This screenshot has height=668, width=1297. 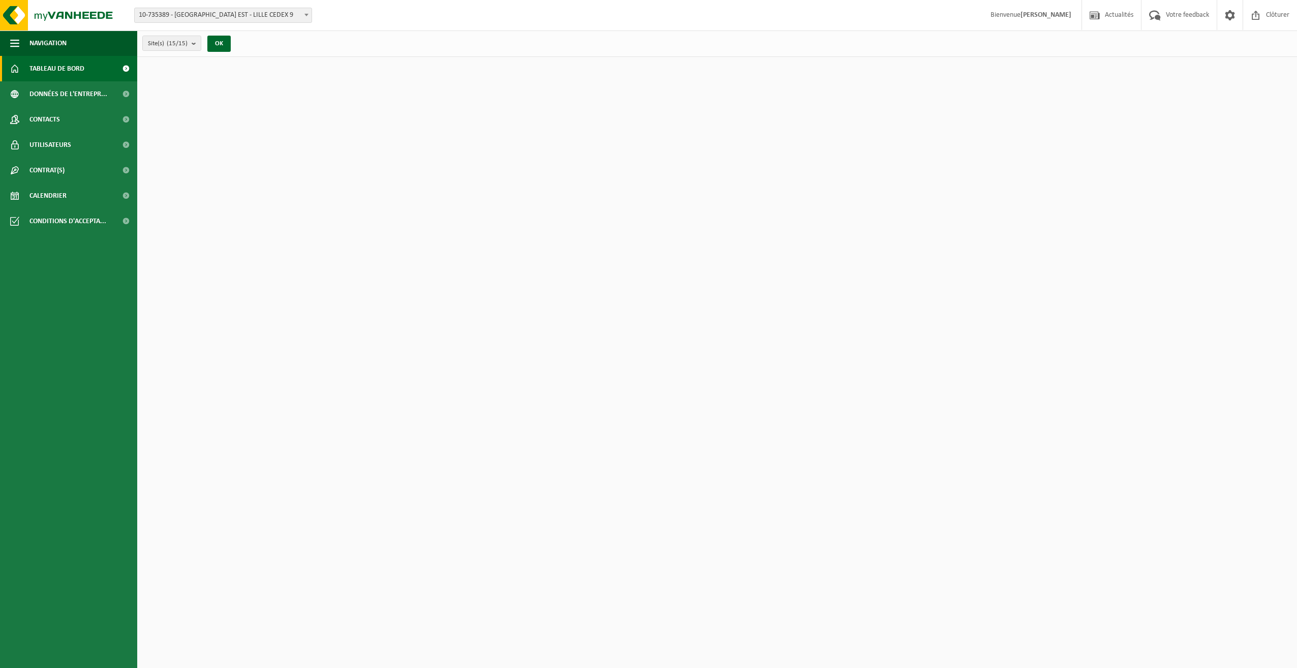 I want to click on span: Calendrier, so click(x=48, y=196).